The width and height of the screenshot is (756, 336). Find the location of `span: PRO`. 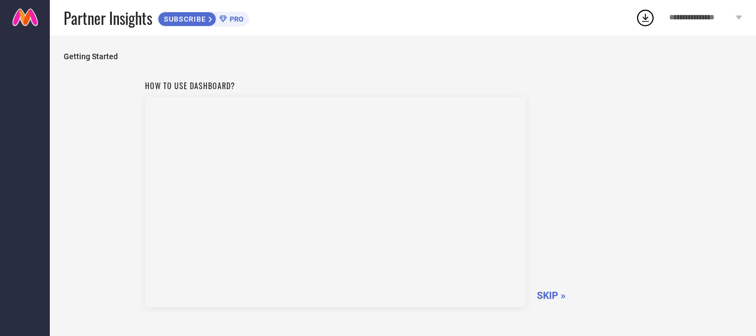

span: PRO is located at coordinates (235, 19).